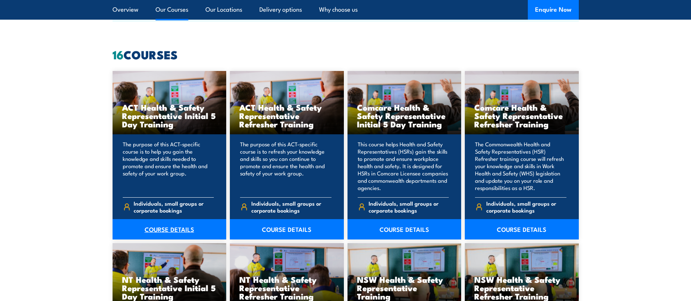 The width and height of the screenshot is (691, 301). What do you see at coordinates (404, 115) in the screenshot?
I see `h3: Comcare Health & Safety Representative Initial 5 Day Training` at bounding box center [404, 115].